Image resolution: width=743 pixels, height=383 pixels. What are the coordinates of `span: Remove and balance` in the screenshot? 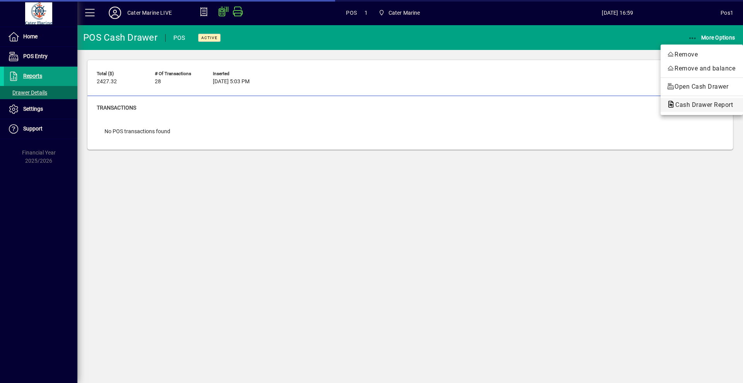 It's located at (702, 68).